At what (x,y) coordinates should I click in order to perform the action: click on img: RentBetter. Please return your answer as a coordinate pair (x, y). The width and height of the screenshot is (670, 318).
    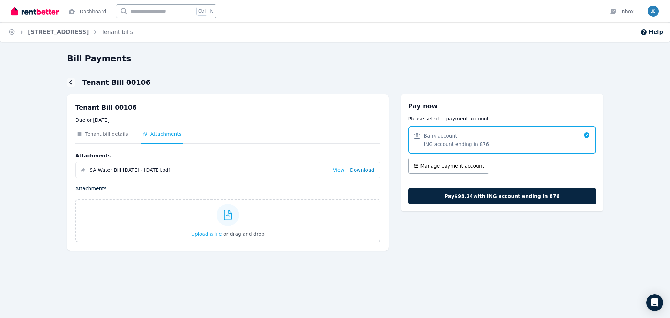
    Looking at the image, I should click on (35, 11).